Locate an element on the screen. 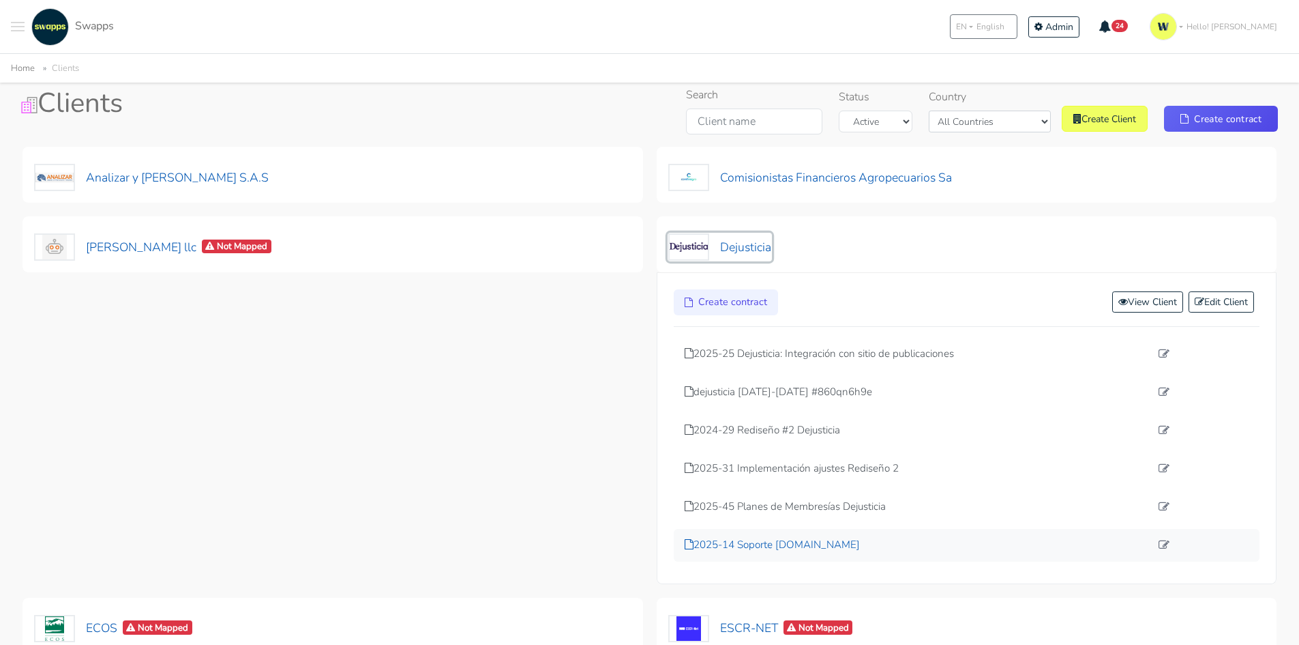 Image resolution: width=1299 pixels, height=645 pixels. span: Admin is located at coordinates (1059, 27).